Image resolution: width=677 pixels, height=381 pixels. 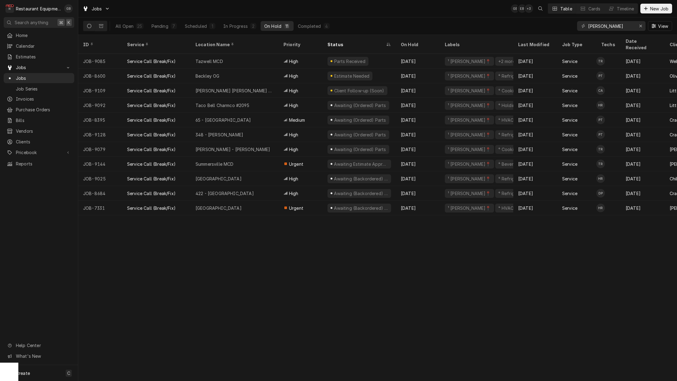 I want to click on div: Taco Bell Charmco #2095, so click(x=222, y=105).